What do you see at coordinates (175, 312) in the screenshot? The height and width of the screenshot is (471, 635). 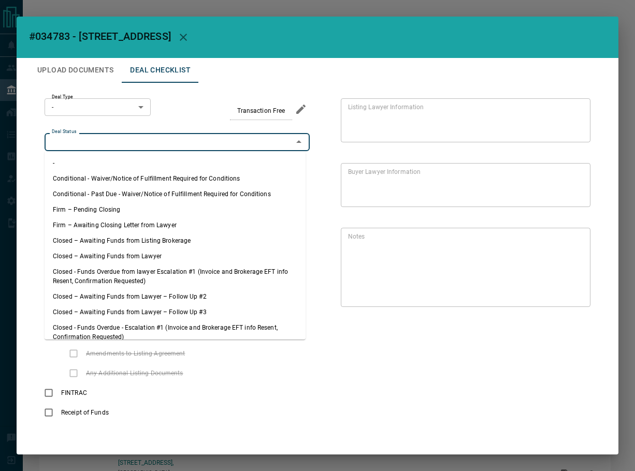 I see `li: Closed – Awaiting Funds from Lawyer – Follow Up #3` at bounding box center [175, 312].